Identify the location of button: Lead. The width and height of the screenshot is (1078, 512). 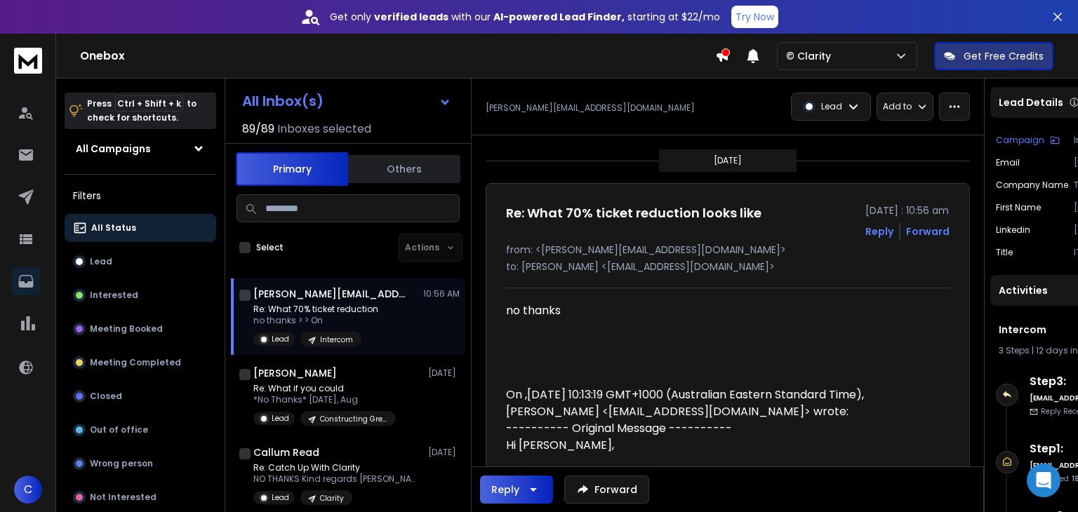
(140, 262).